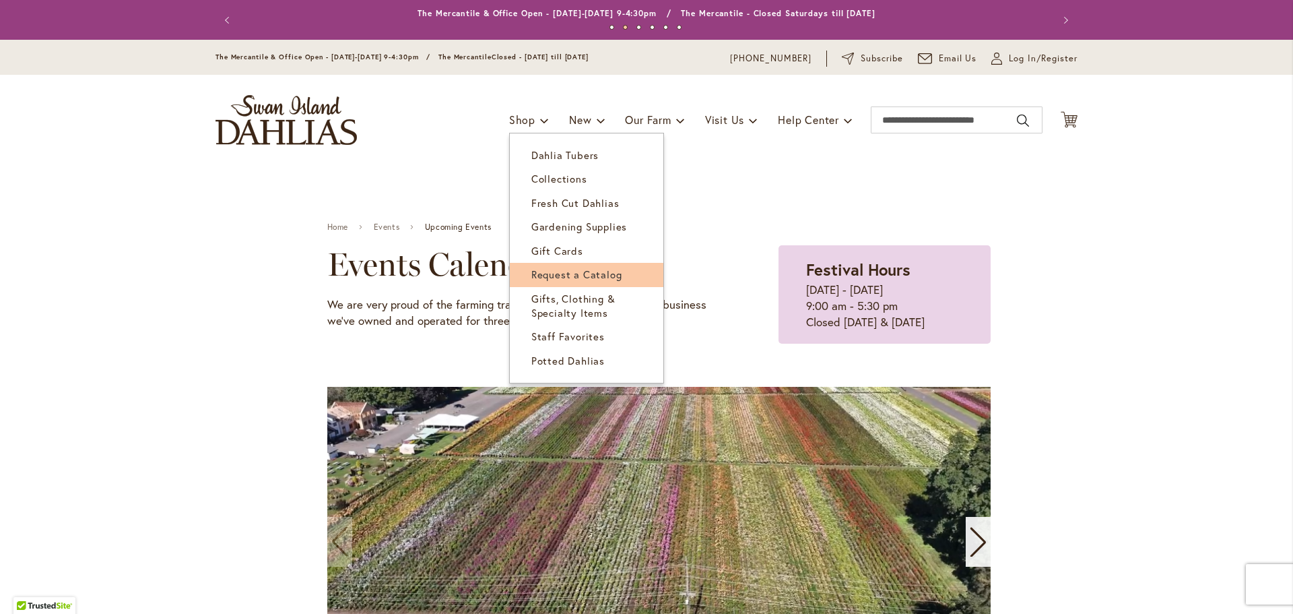  Describe the element at coordinates (625, 27) in the screenshot. I see `button: 2 of 6` at that location.